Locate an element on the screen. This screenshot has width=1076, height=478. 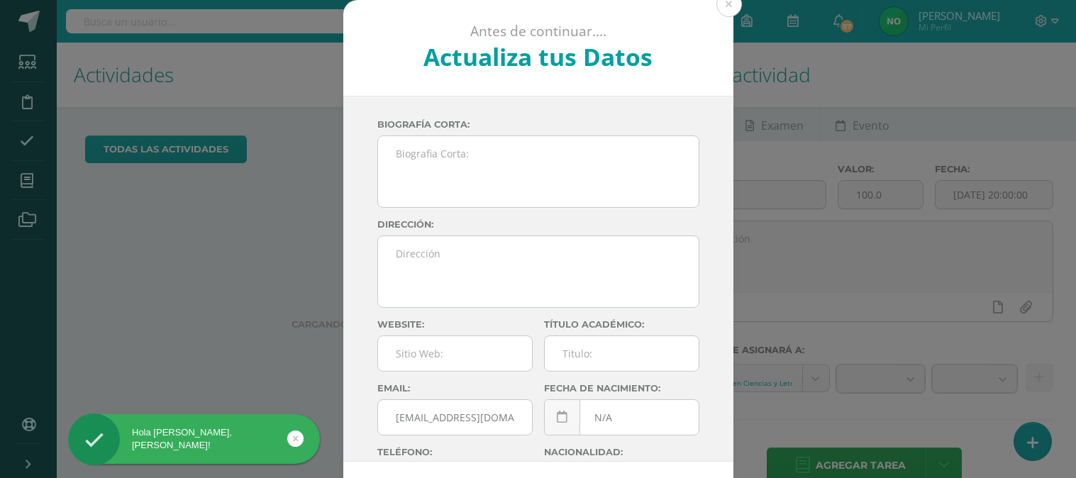
input: Fecha de Nacimiento: is located at coordinates (621, 417).